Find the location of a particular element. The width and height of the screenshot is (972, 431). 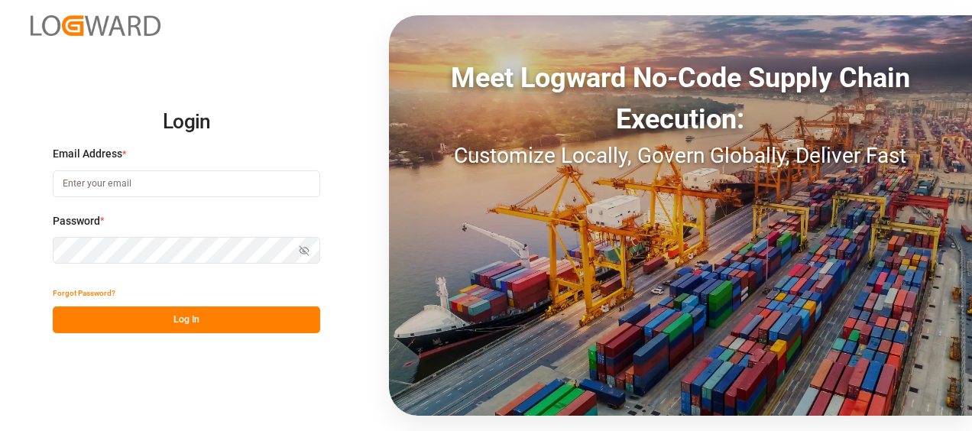

span: Email Address is located at coordinates (87, 154).